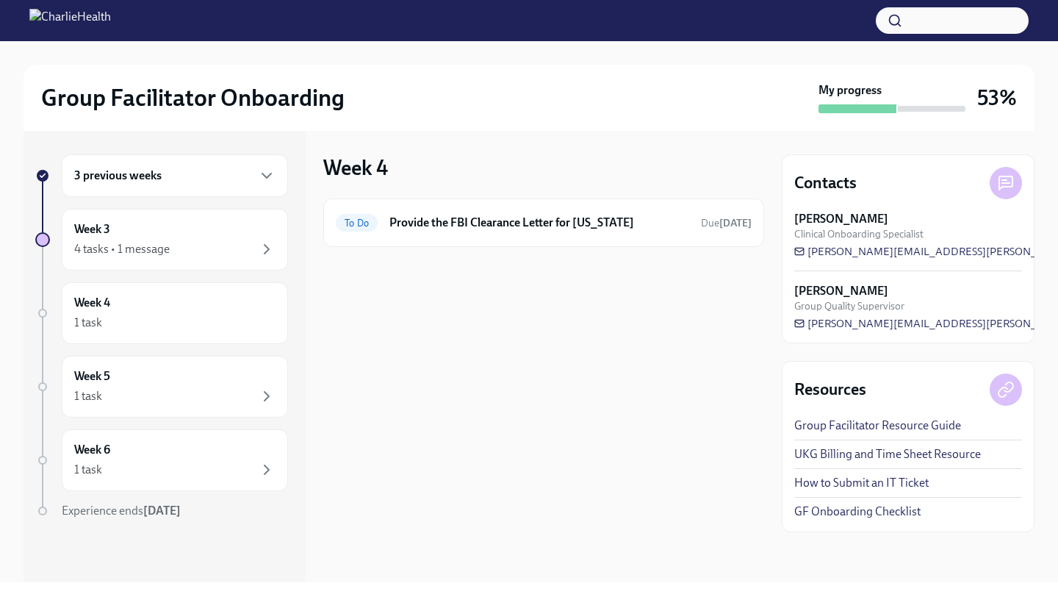  What do you see at coordinates (858, 511) in the screenshot?
I see `a: GF Onboarding Checklist` at bounding box center [858, 511].